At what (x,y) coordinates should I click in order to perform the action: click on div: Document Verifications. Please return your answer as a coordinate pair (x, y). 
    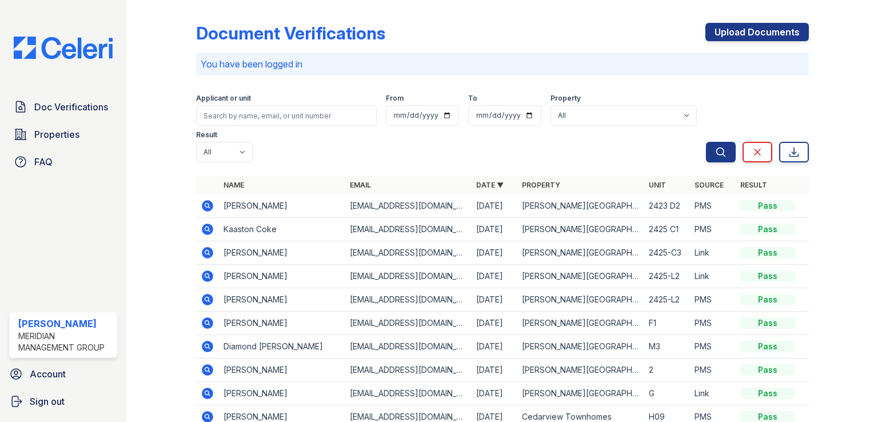
    Looking at the image, I should click on (290, 33).